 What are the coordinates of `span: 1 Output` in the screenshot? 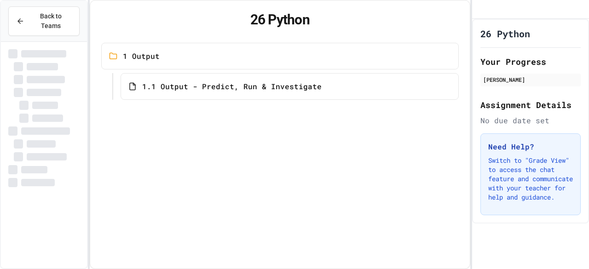 It's located at (141, 56).